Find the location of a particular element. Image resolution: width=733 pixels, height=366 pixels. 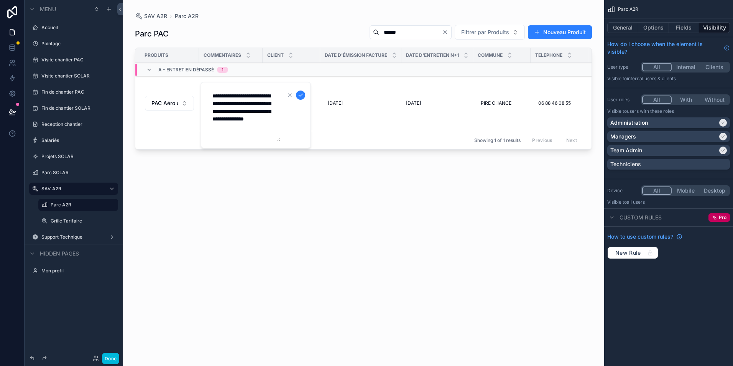

label: Reception chantier is located at coordinates (77, 124).